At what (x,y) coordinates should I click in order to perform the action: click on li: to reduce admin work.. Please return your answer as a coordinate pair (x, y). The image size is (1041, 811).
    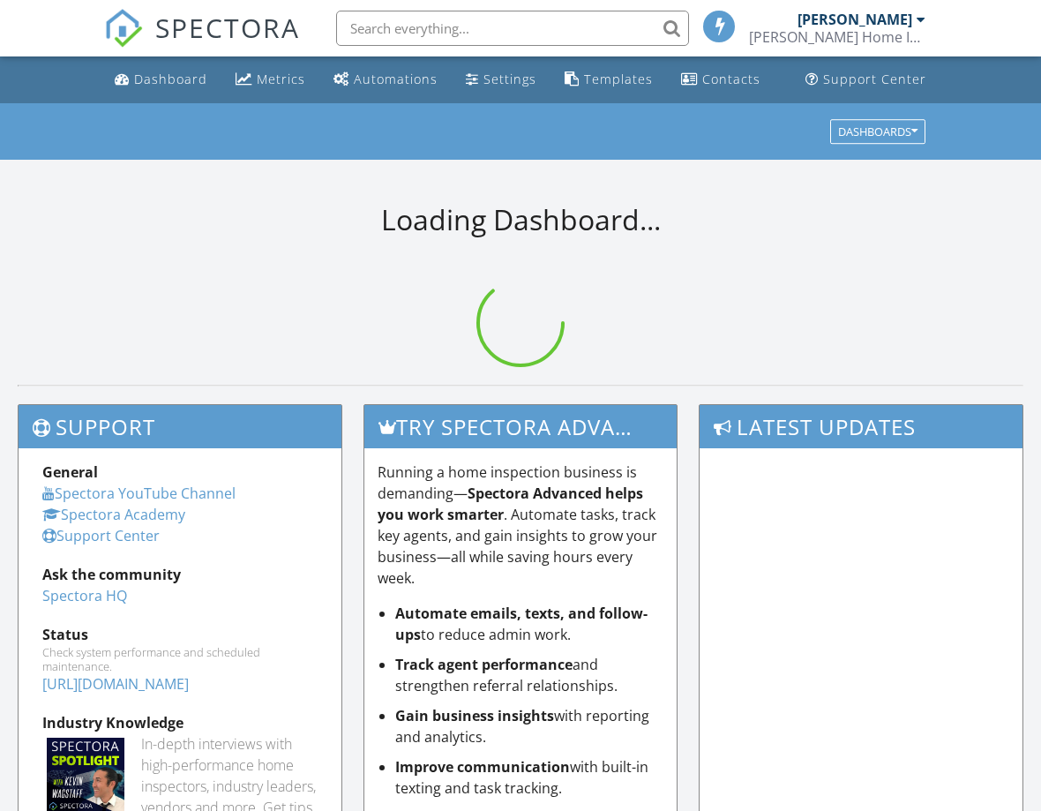
    Looking at the image, I should click on (529, 624).